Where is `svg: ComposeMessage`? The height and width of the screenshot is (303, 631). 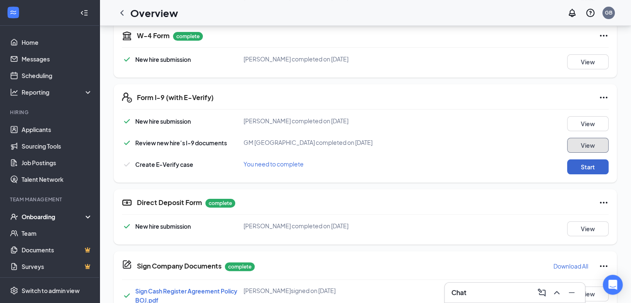
svg: ComposeMessage is located at coordinates (542, 293).